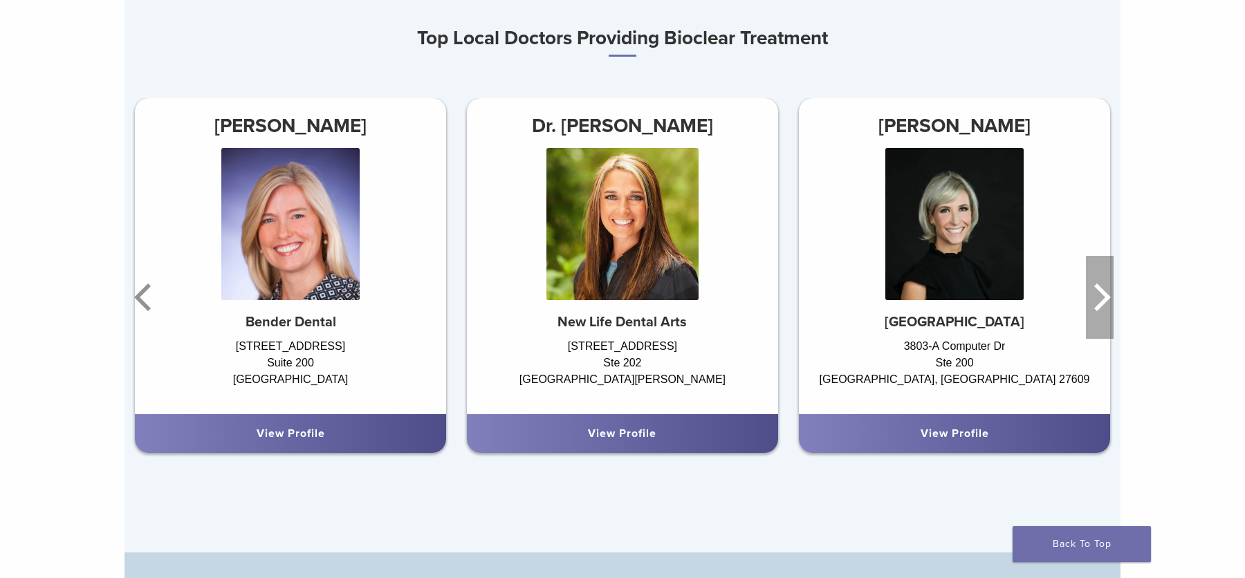 This screenshot has width=1245, height=578. Describe the element at coordinates (145, 297) in the screenshot. I see `button: Previous` at that location.